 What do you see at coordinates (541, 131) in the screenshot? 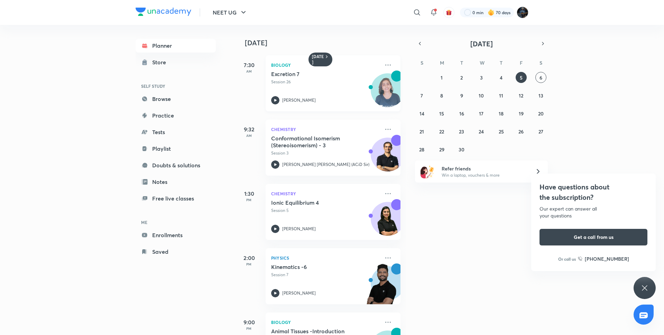
I see `button: September 27, 2025` at bounding box center [541, 131].